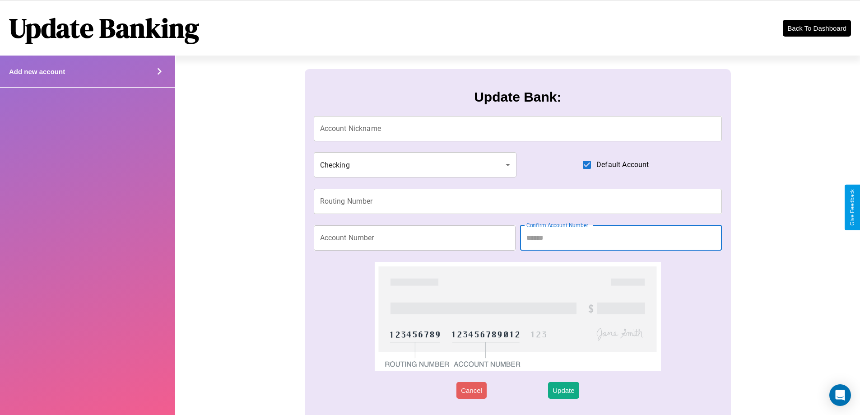 This screenshot has width=860, height=415. I want to click on h3: Update Bank:, so click(517, 97).